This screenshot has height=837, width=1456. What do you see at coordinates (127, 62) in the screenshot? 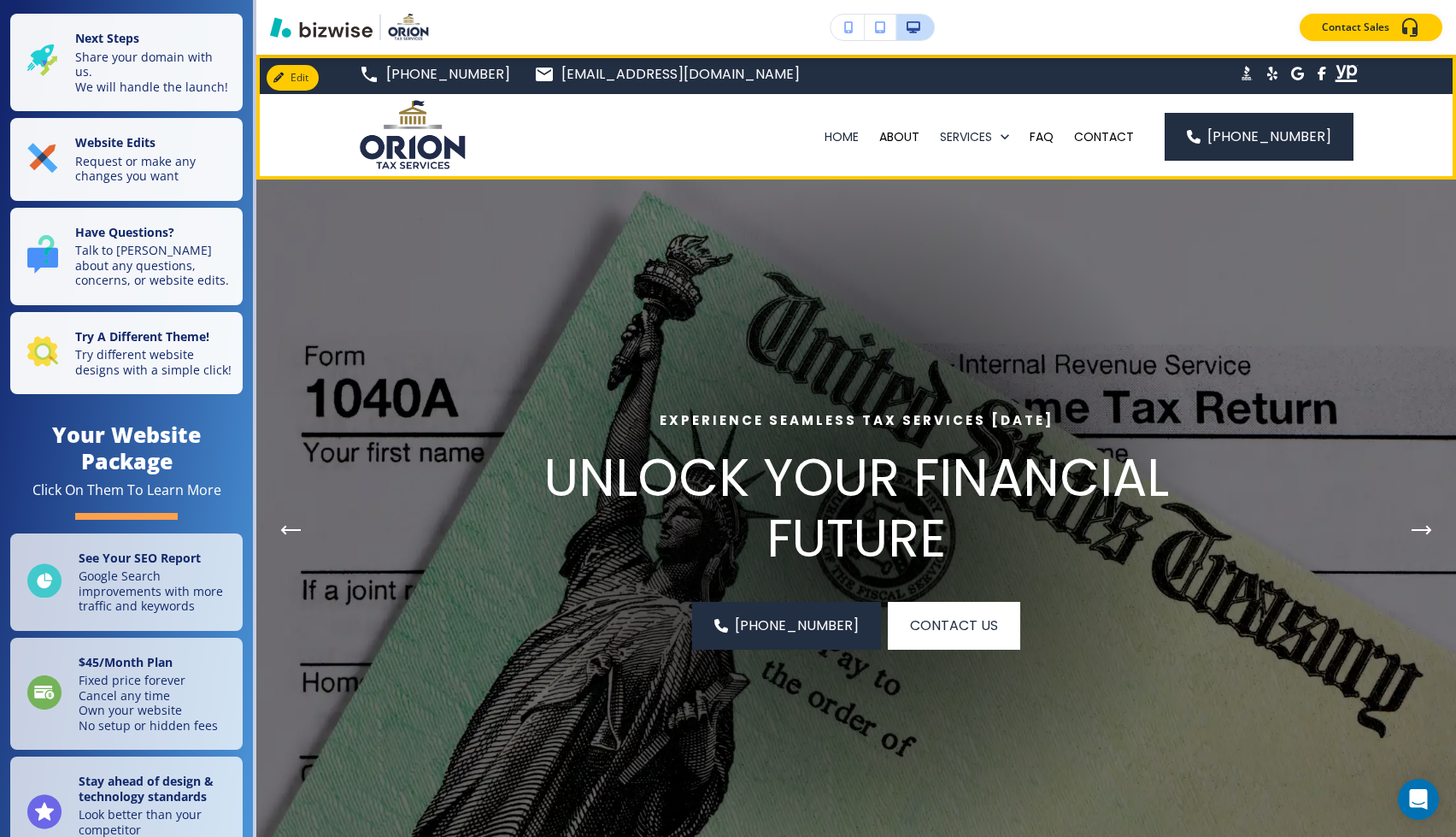
I see `button: Next StepsShare your domain with us.We will handle the launch!` at bounding box center [127, 62].